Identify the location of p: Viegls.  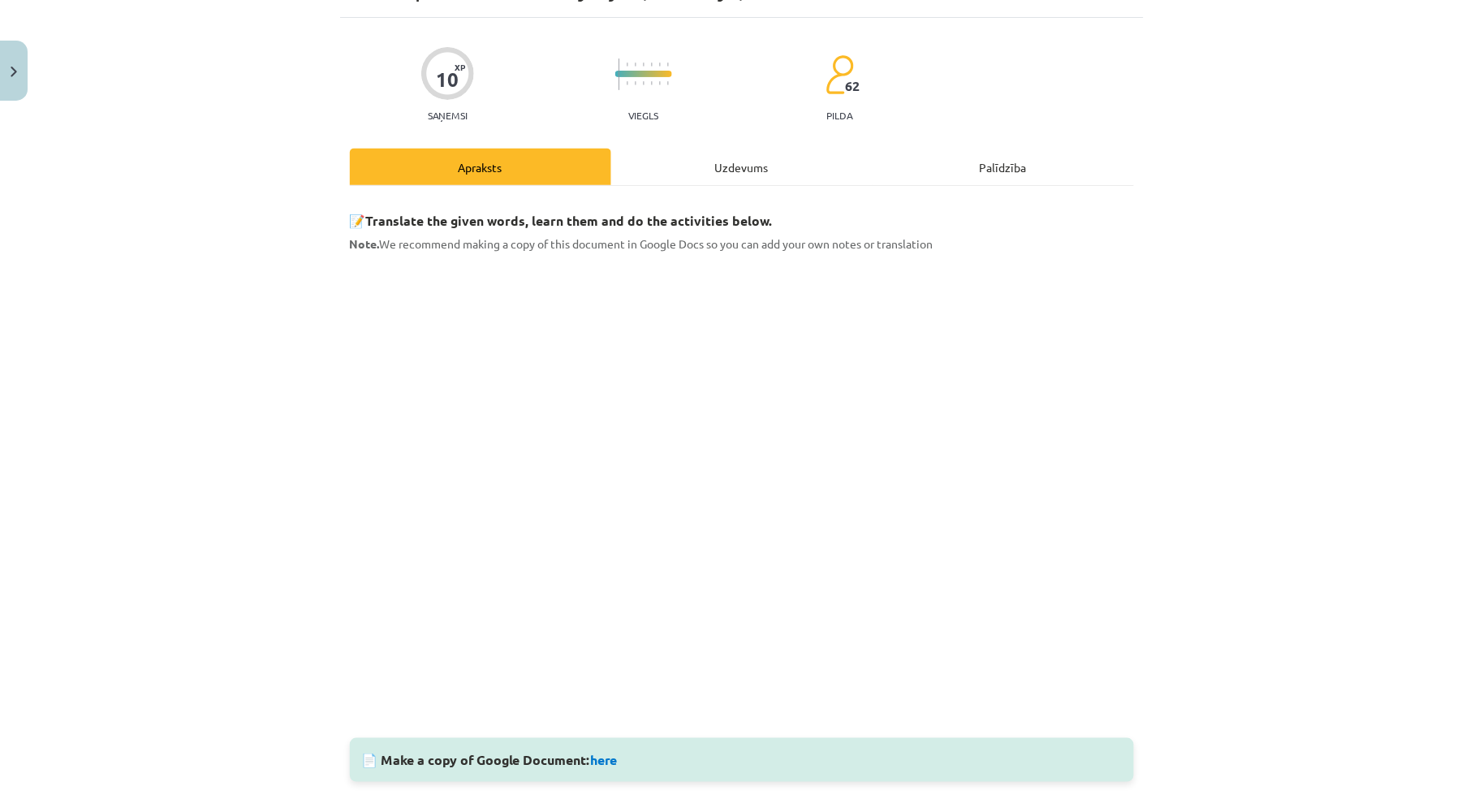
(643, 116).